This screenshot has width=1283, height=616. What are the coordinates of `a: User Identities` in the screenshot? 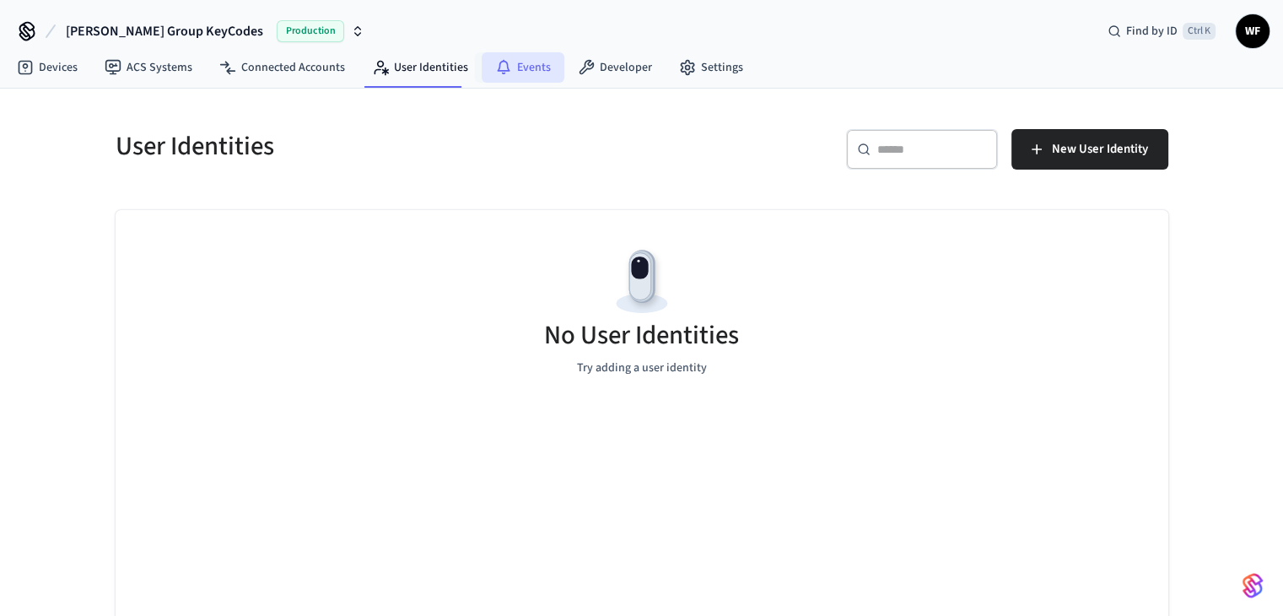 It's located at (420, 68).